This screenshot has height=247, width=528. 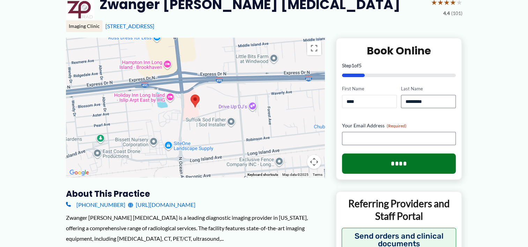 What do you see at coordinates (295, 175) in the screenshot?
I see `span: Map data ©2025` at bounding box center [295, 175].